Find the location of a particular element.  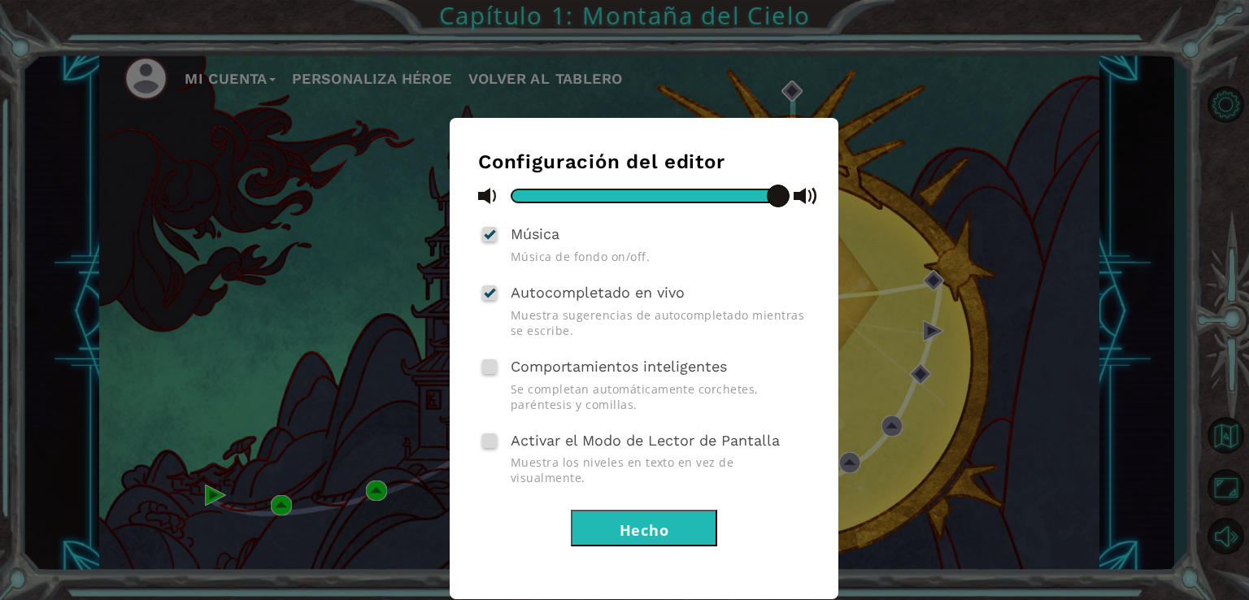

span: Se completan automáticamente corchetes, paréntesis y comillas. is located at coordinates (660, 397).